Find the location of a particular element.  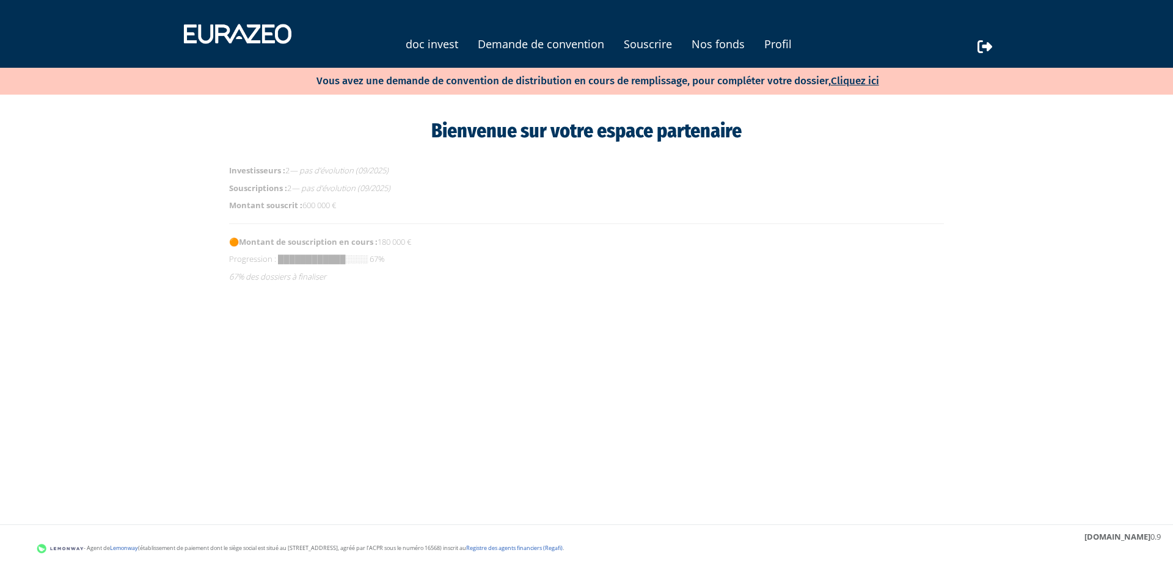

div: 0.9 is located at coordinates (1122, 537).